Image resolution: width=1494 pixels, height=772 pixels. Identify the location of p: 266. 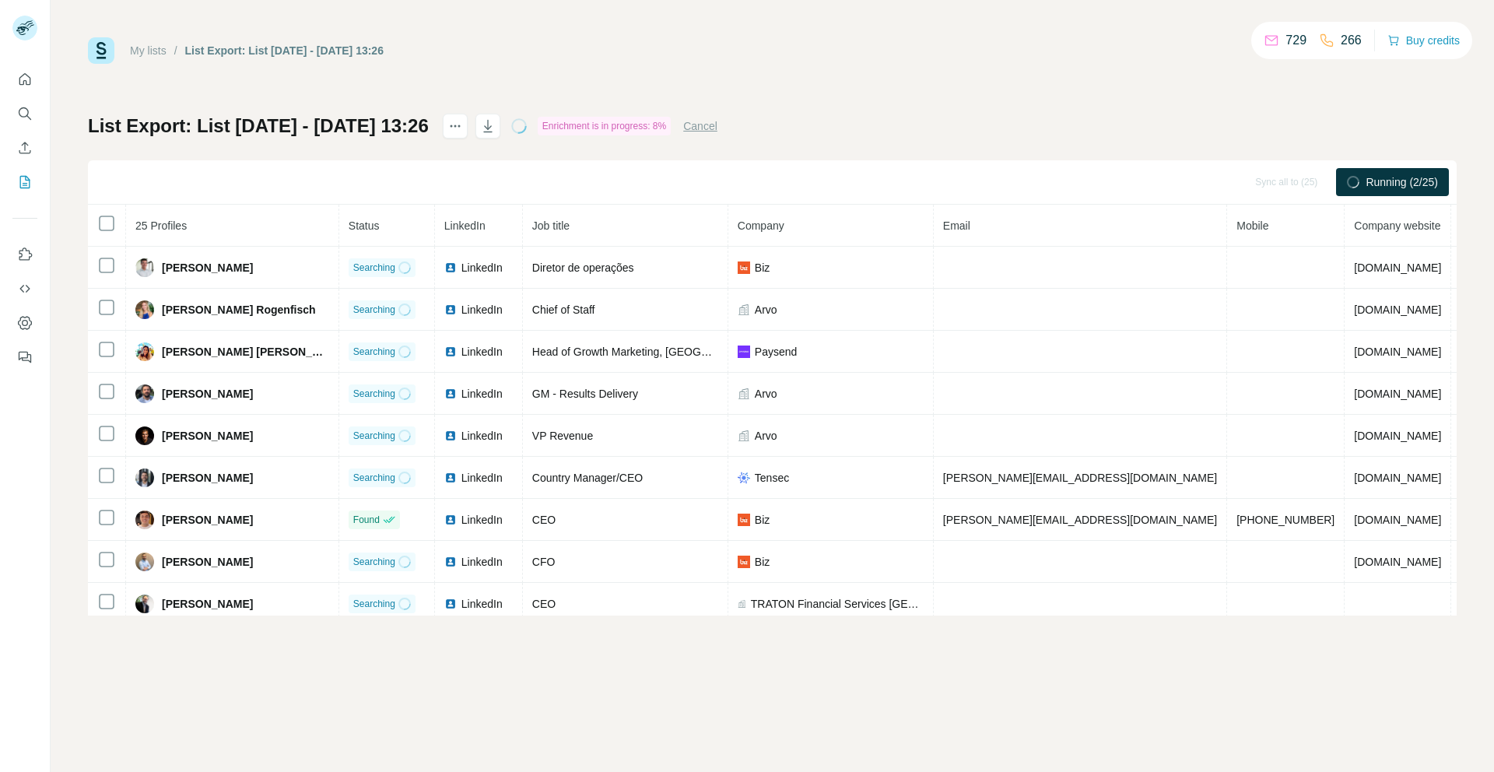
(1351, 40).